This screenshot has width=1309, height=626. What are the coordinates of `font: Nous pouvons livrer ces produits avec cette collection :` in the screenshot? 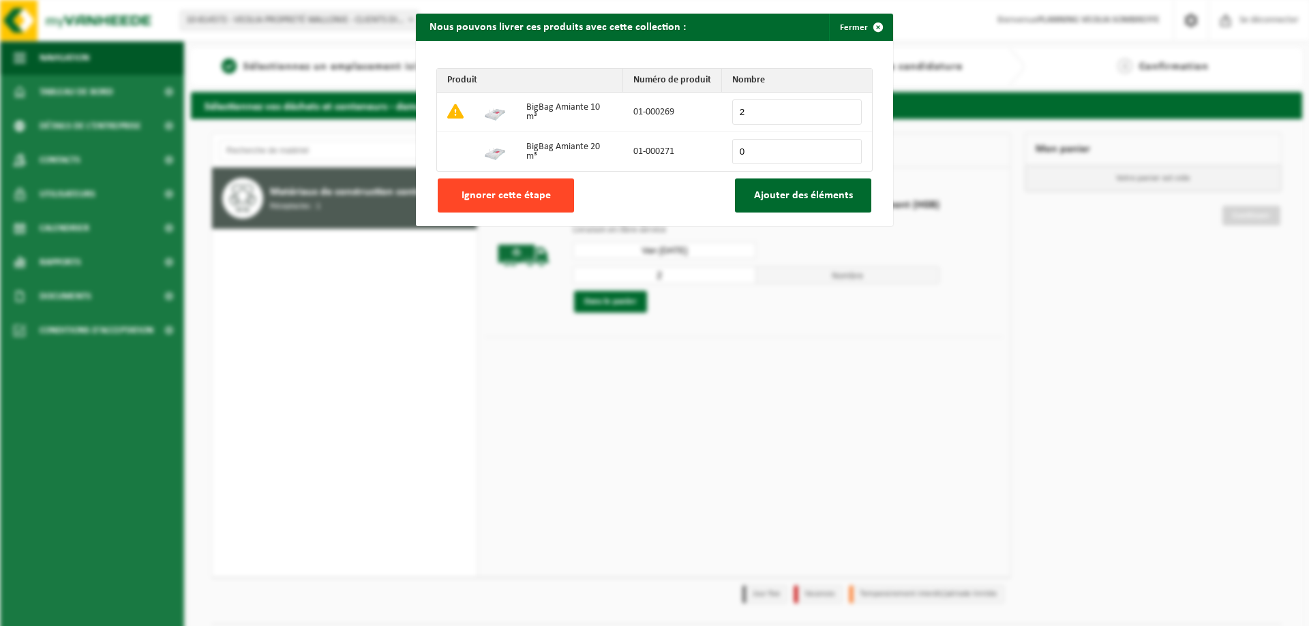 It's located at (558, 27).